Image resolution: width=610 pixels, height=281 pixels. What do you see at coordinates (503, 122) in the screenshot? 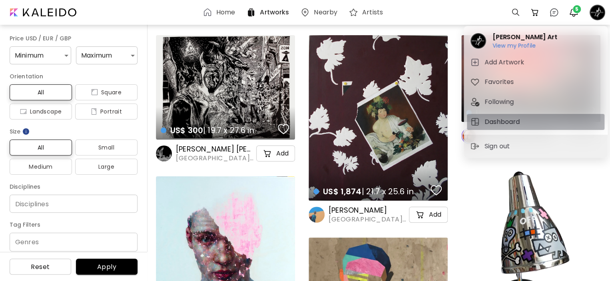
I see `h5: Dashboard` at bounding box center [503, 122].